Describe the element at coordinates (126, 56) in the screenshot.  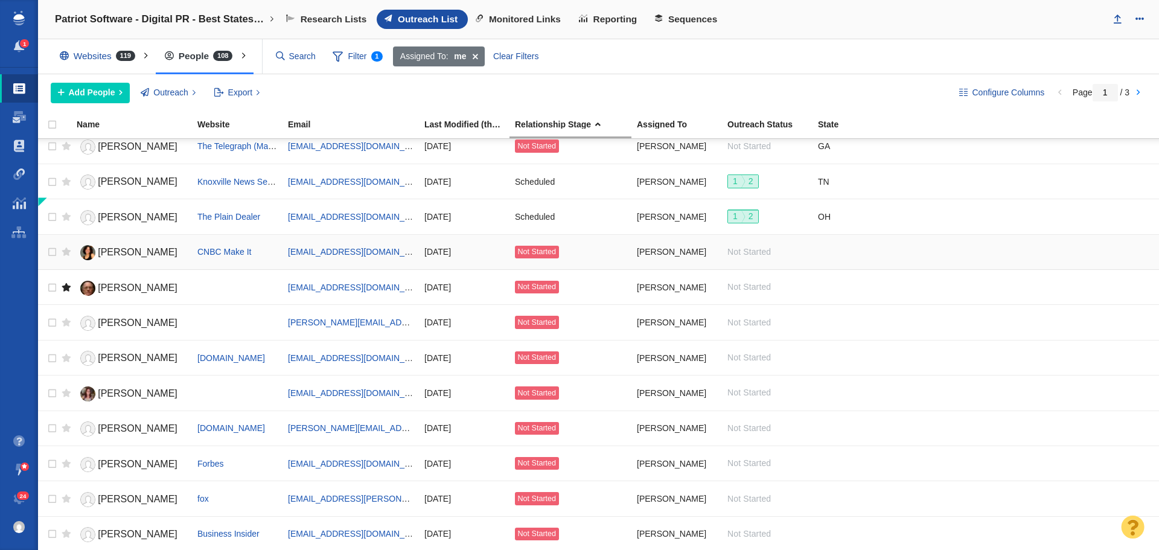
I see `span: 119` at that location.